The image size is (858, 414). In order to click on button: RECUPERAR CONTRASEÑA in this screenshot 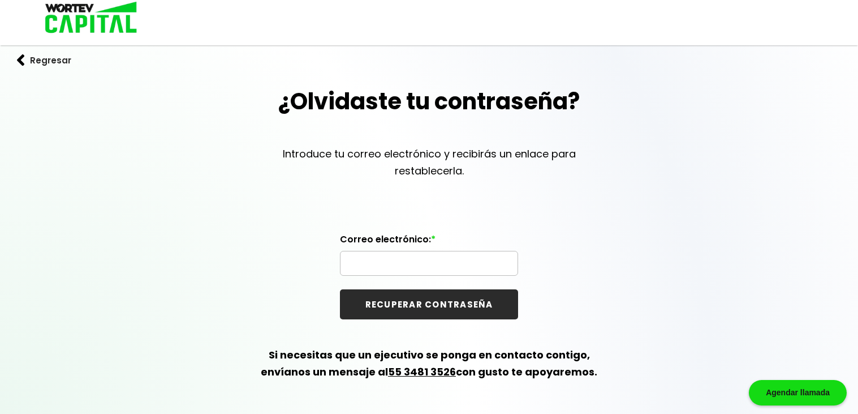, I will do `click(429, 304)`.